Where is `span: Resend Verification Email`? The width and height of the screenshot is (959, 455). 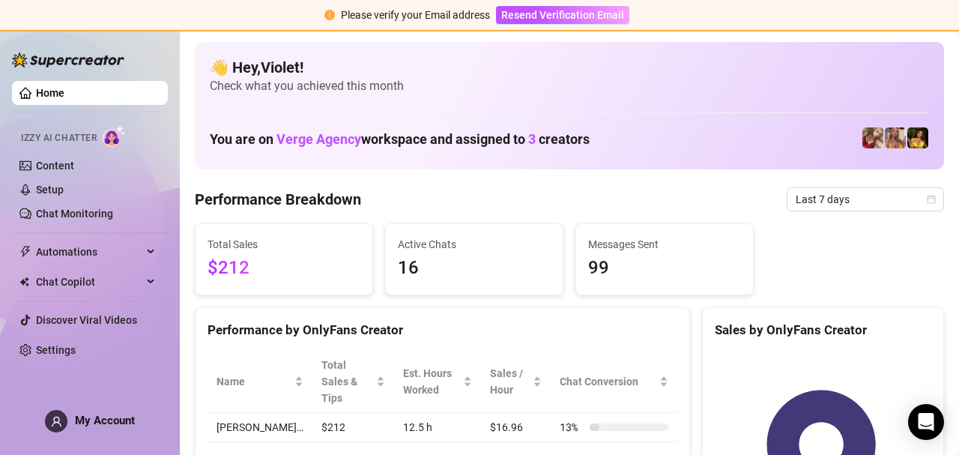 span: Resend Verification Email is located at coordinates (563, 15).